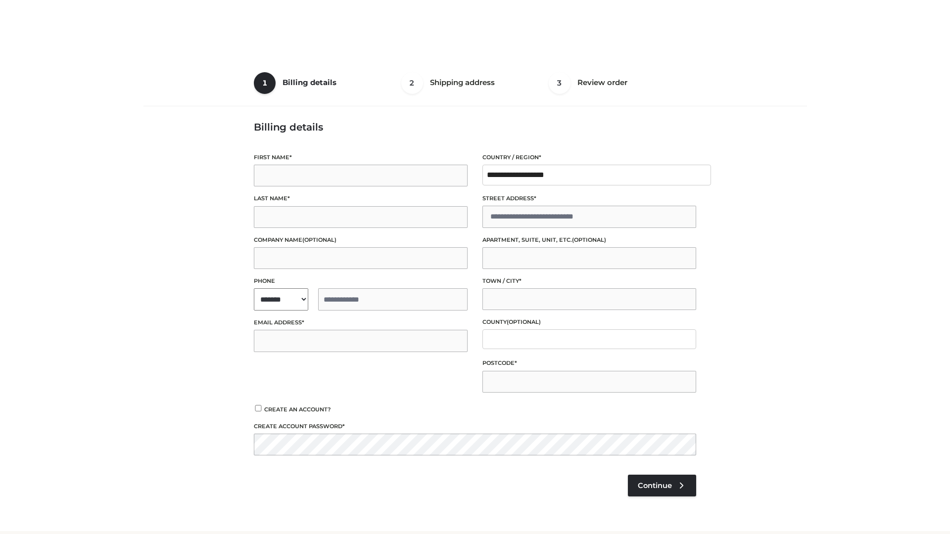 This screenshot has height=534, width=950. What do you see at coordinates (589, 363) in the screenshot?
I see `label: Postcode` at bounding box center [589, 363].